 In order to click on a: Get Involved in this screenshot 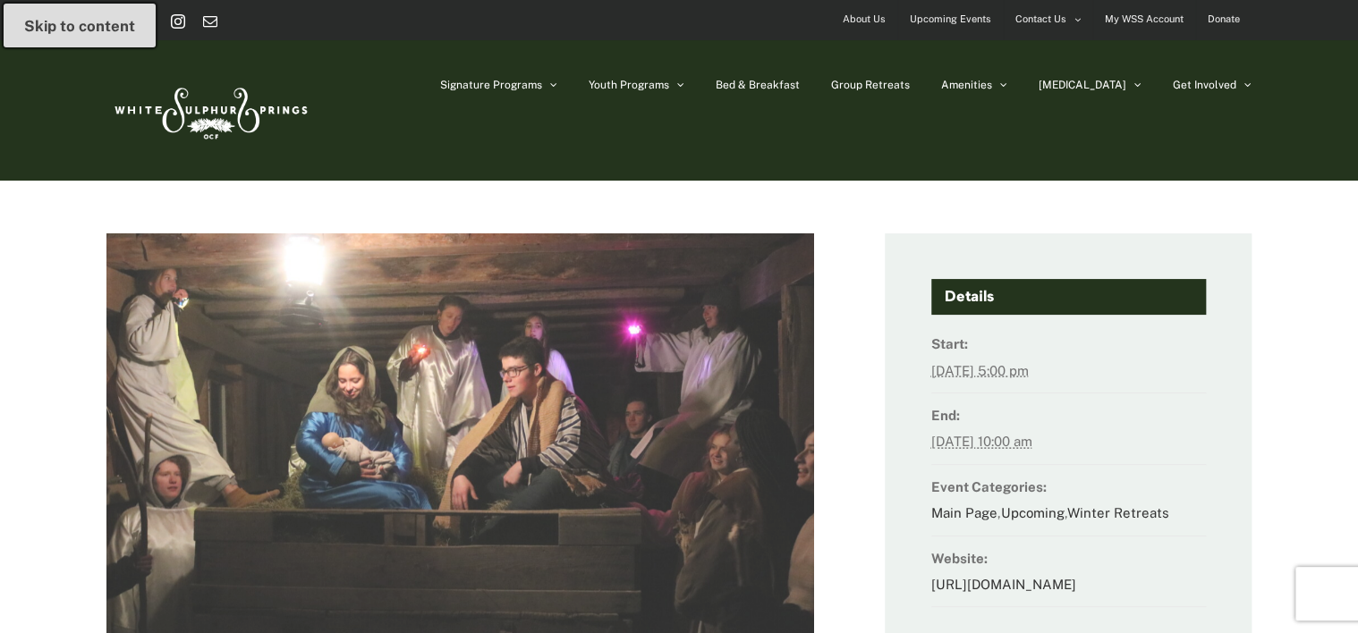, I will do `click(1212, 85)`.